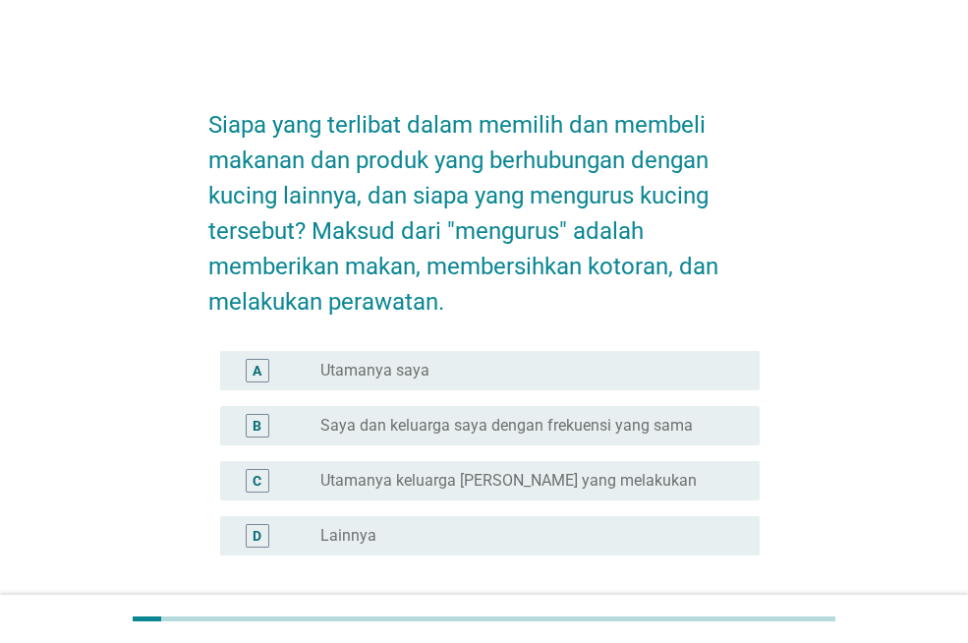  I want to click on div: D, so click(256, 535).